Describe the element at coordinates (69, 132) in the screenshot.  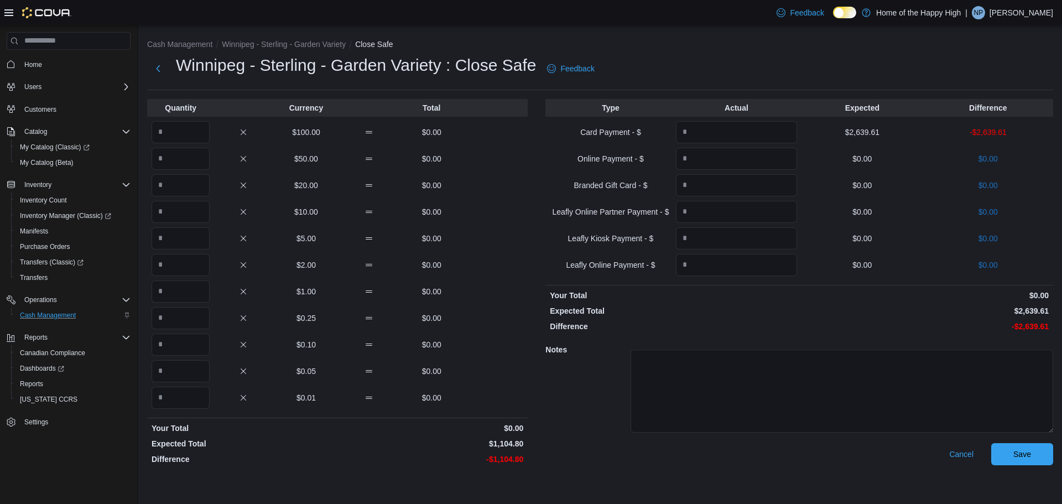
I see `button: Catalog` at that location.